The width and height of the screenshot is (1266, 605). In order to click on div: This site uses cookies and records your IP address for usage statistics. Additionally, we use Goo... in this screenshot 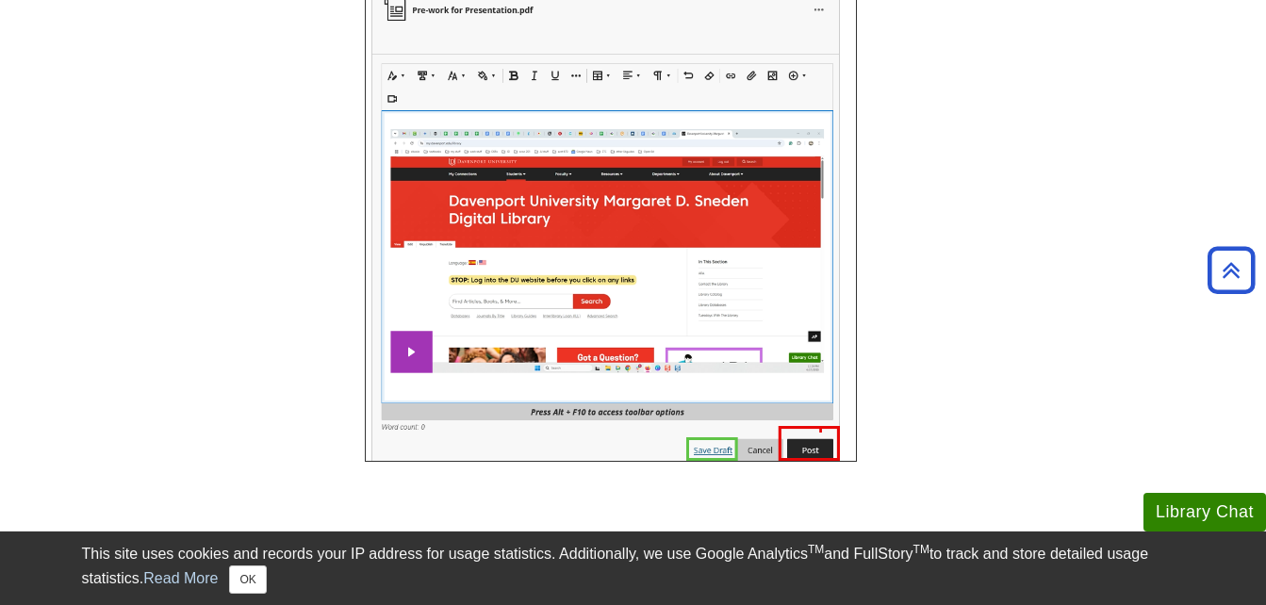, I will do `click(633, 568)`.